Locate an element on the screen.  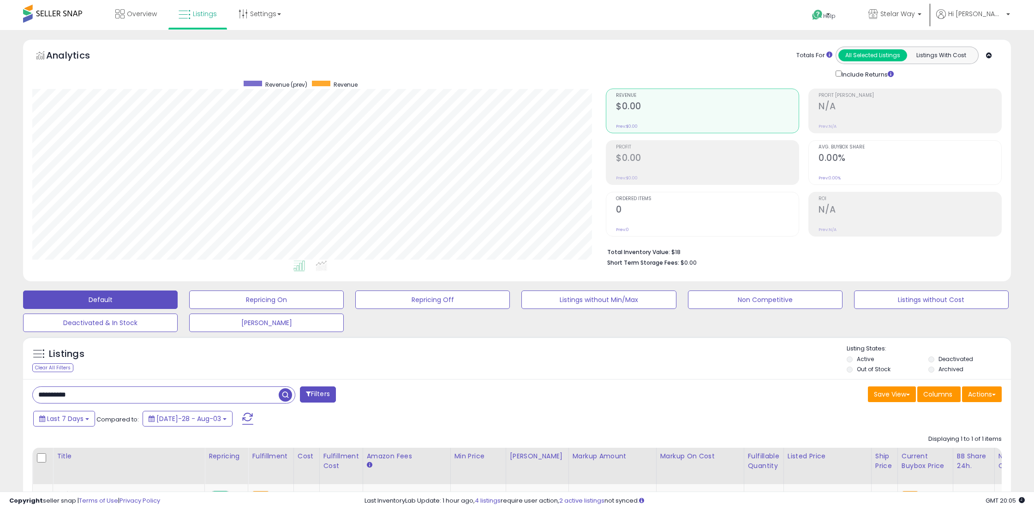
div: BB Share 24h. is located at coordinates (973, 461).